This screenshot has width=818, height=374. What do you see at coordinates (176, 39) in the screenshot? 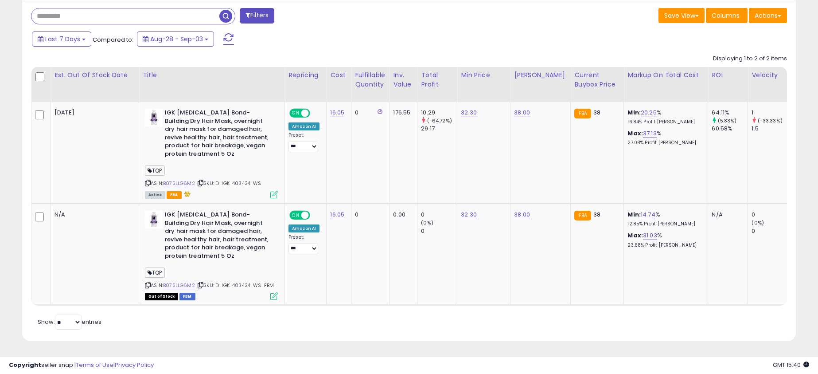
I see `button: Aug-28 - Sep-03` at bounding box center [176, 39].